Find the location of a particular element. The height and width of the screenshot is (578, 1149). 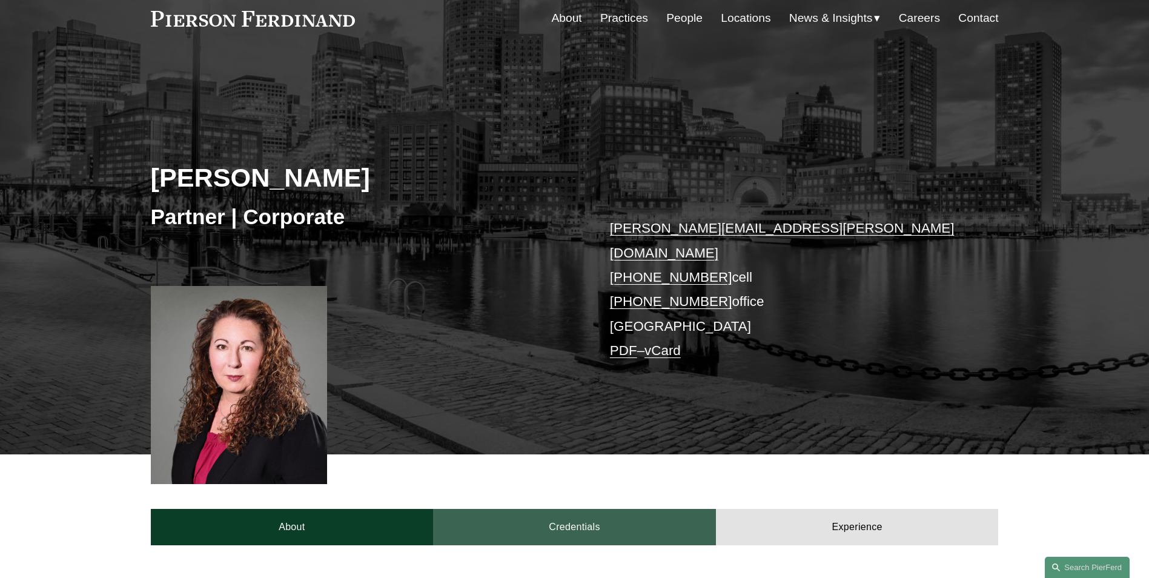

a: Experience is located at coordinates (857, 527).